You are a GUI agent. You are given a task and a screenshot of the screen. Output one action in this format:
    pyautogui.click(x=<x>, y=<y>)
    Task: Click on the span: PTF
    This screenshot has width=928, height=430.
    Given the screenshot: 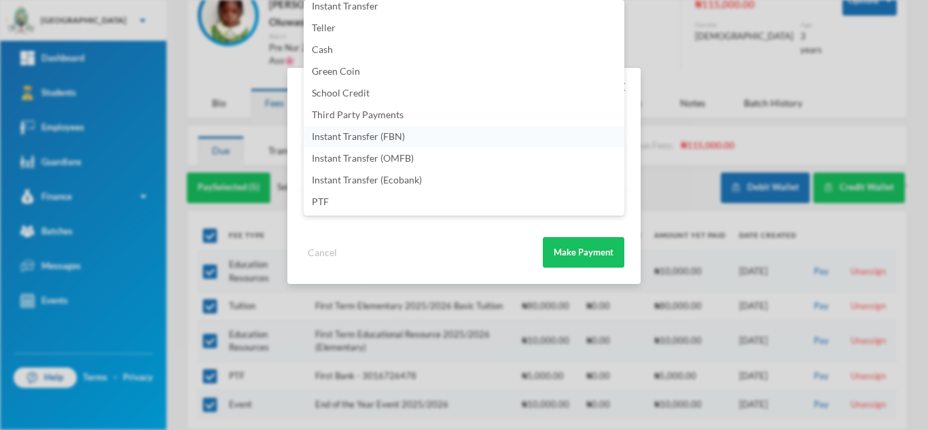 What is the action you would take?
    pyautogui.click(x=320, y=201)
    